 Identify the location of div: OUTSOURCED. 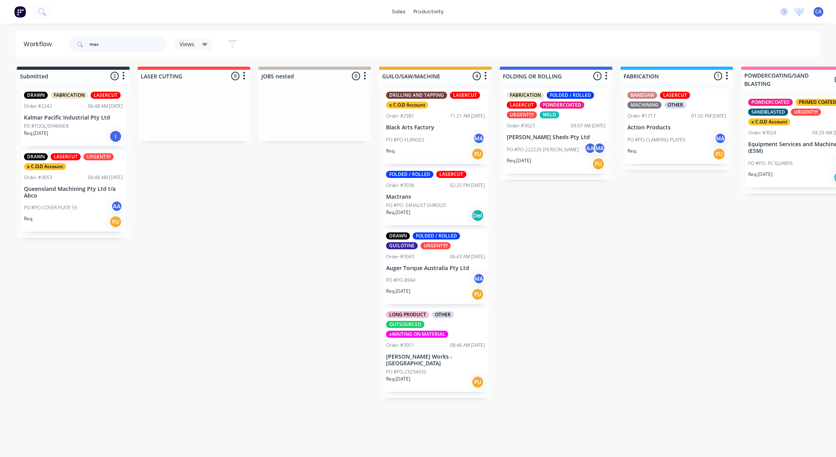
(405, 325).